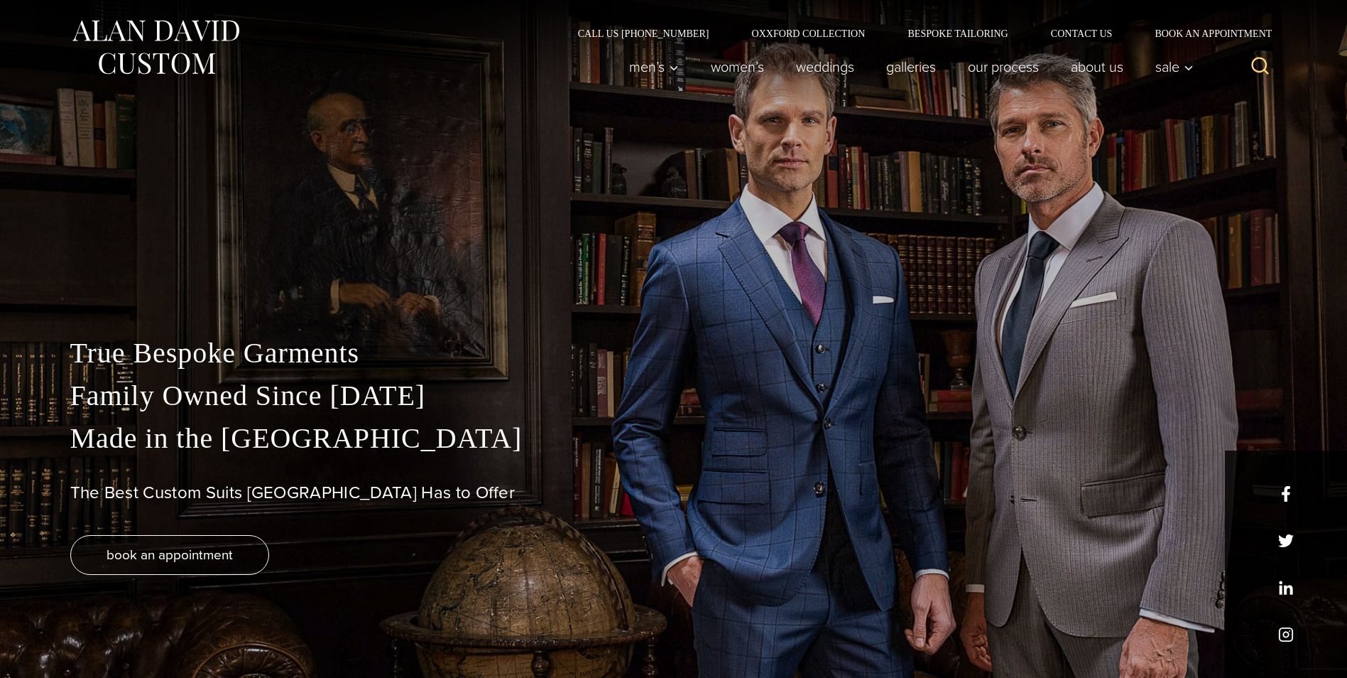 This screenshot has width=1347, height=678. What do you see at coordinates (917, 33) in the screenshot?
I see `nav: Secondary Navigation` at bounding box center [917, 33].